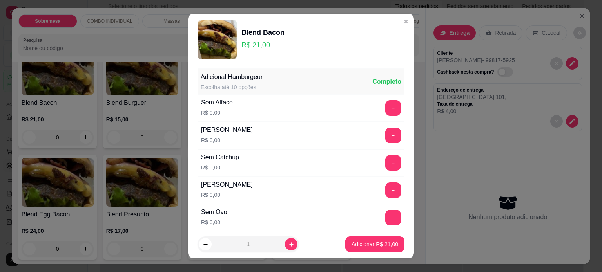 The height and width of the screenshot is (272, 602). I want to click on button: increase-product-quantity, so click(291, 245).